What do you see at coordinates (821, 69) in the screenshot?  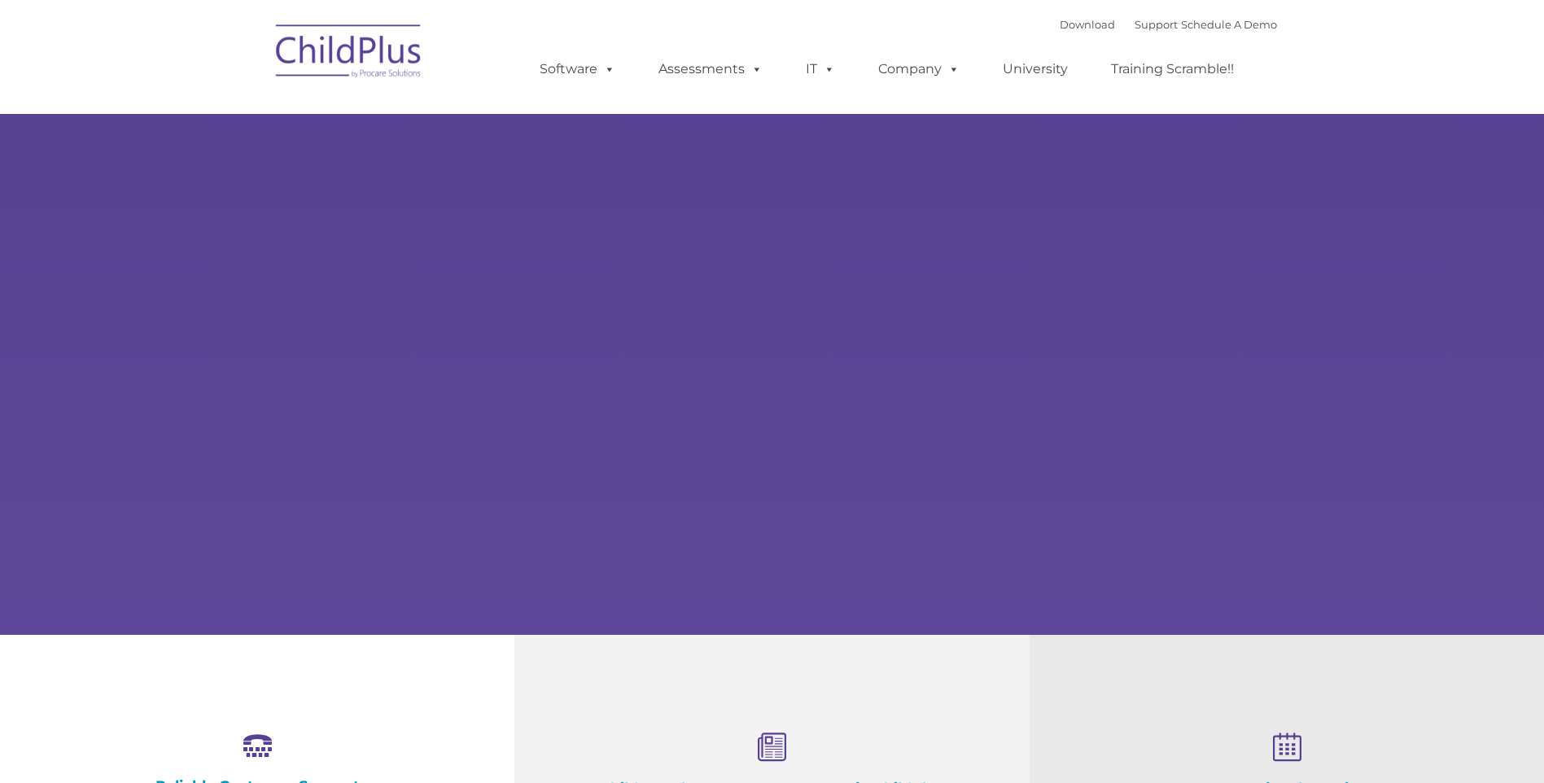 I see `a: IT` at bounding box center [821, 69].